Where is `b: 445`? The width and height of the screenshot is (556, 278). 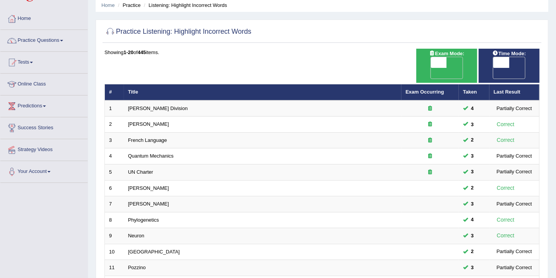
b: 445 is located at coordinates (142, 52).